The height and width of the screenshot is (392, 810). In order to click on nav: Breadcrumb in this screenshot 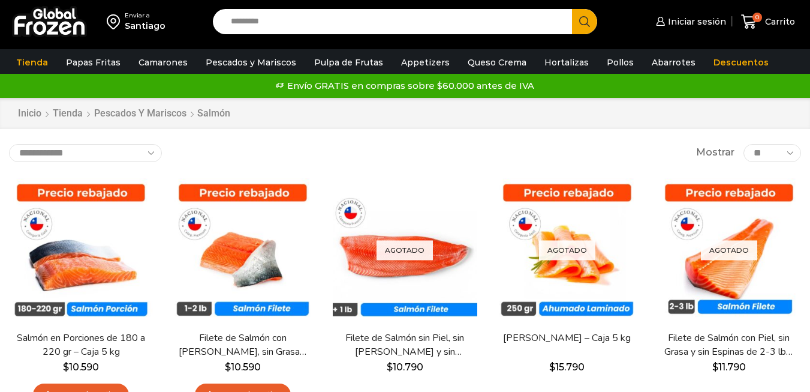, I will do `click(124, 113)`.